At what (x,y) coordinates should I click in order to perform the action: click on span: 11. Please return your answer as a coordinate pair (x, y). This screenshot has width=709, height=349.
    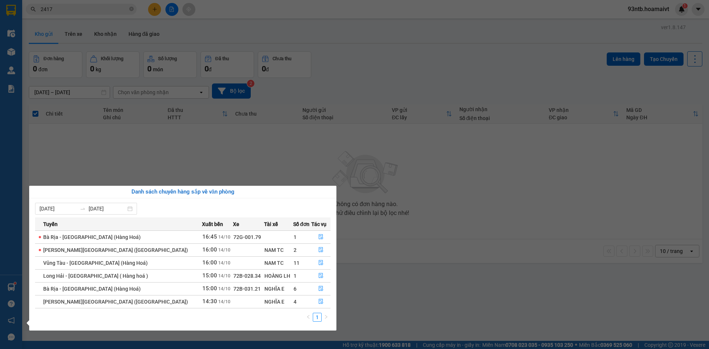
    Looking at the image, I should click on (297, 263).